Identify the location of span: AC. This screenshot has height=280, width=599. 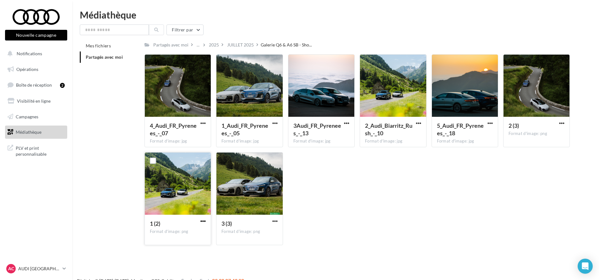
(11, 269).